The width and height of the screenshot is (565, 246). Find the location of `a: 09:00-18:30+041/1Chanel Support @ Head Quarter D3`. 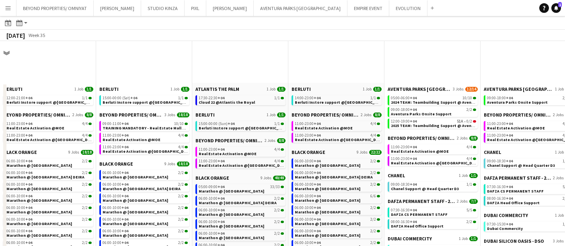

a: 09:00-18:30+041/1Chanel Support @ Head Quarter D3 is located at coordinates (433, 186).